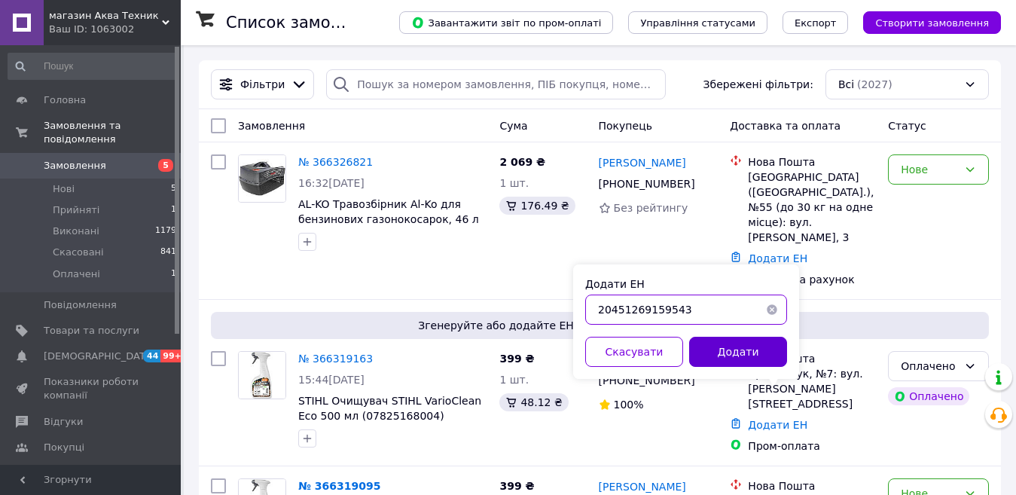 The image size is (1016, 495). I want to click on span: 1179, so click(166, 231).